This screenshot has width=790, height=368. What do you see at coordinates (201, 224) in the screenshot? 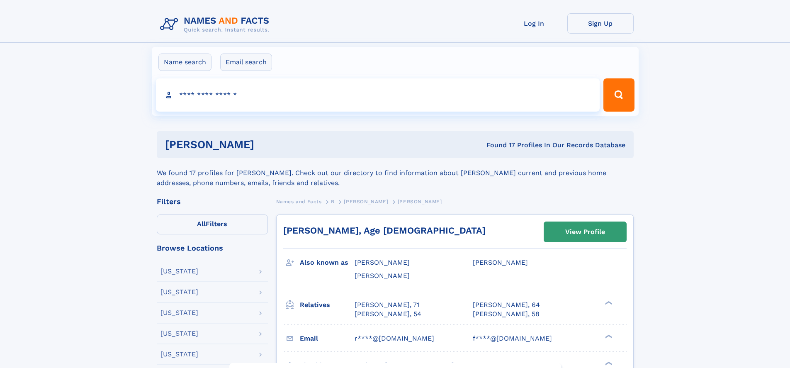
I see `span: All` at bounding box center [201, 224].